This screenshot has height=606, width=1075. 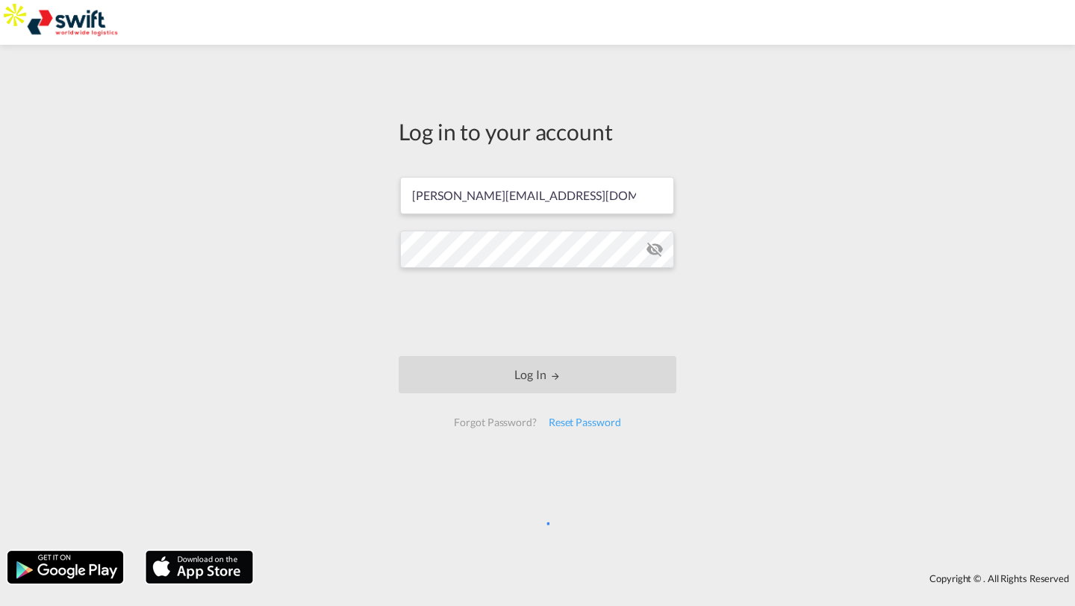 What do you see at coordinates (667, 579) in the screenshot?
I see `div: Copyright © . All Rights Reserved` at bounding box center [667, 579].